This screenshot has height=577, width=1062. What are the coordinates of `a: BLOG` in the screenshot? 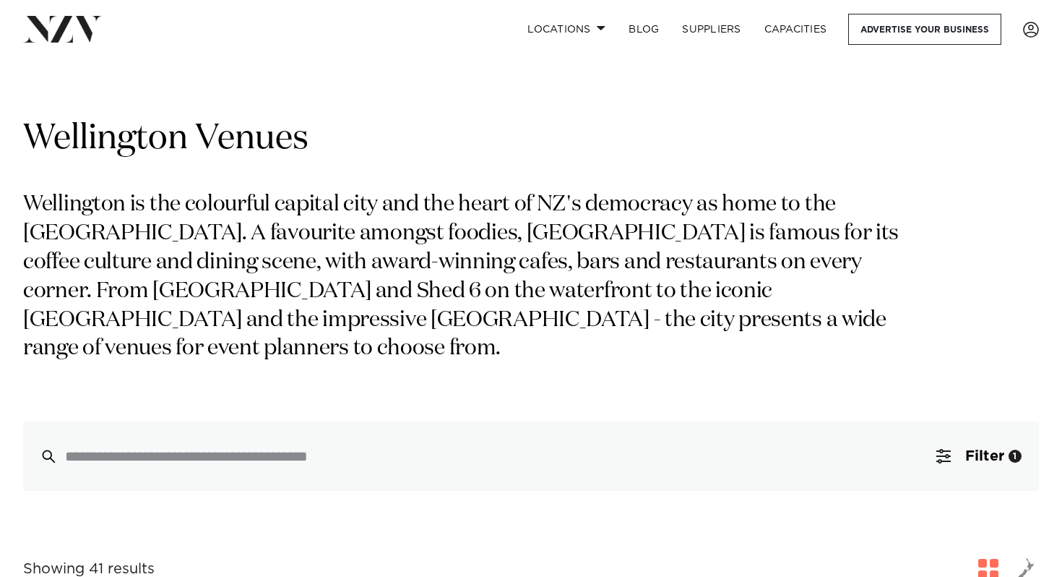 It's located at (644, 29).